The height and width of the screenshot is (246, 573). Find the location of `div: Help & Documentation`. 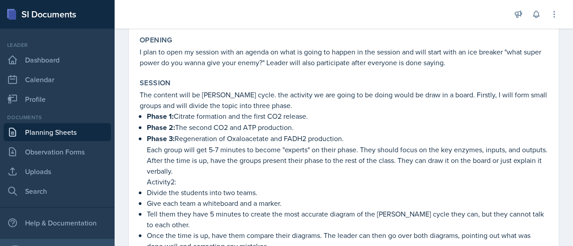

div: Help & Documentation is located at coordinates (57, 223).